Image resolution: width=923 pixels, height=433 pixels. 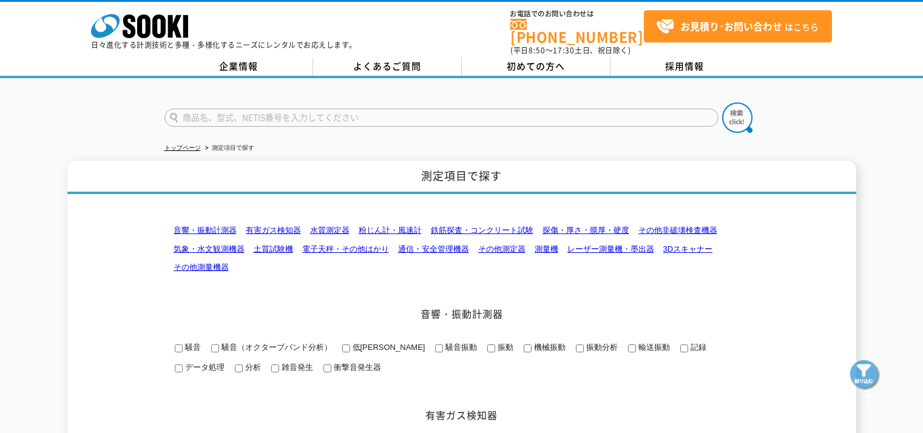 I want to click on p: 日々進化する計測技術と多種・多様化するニーズにレンタルでお応えします。, so click(x=224, y=45).